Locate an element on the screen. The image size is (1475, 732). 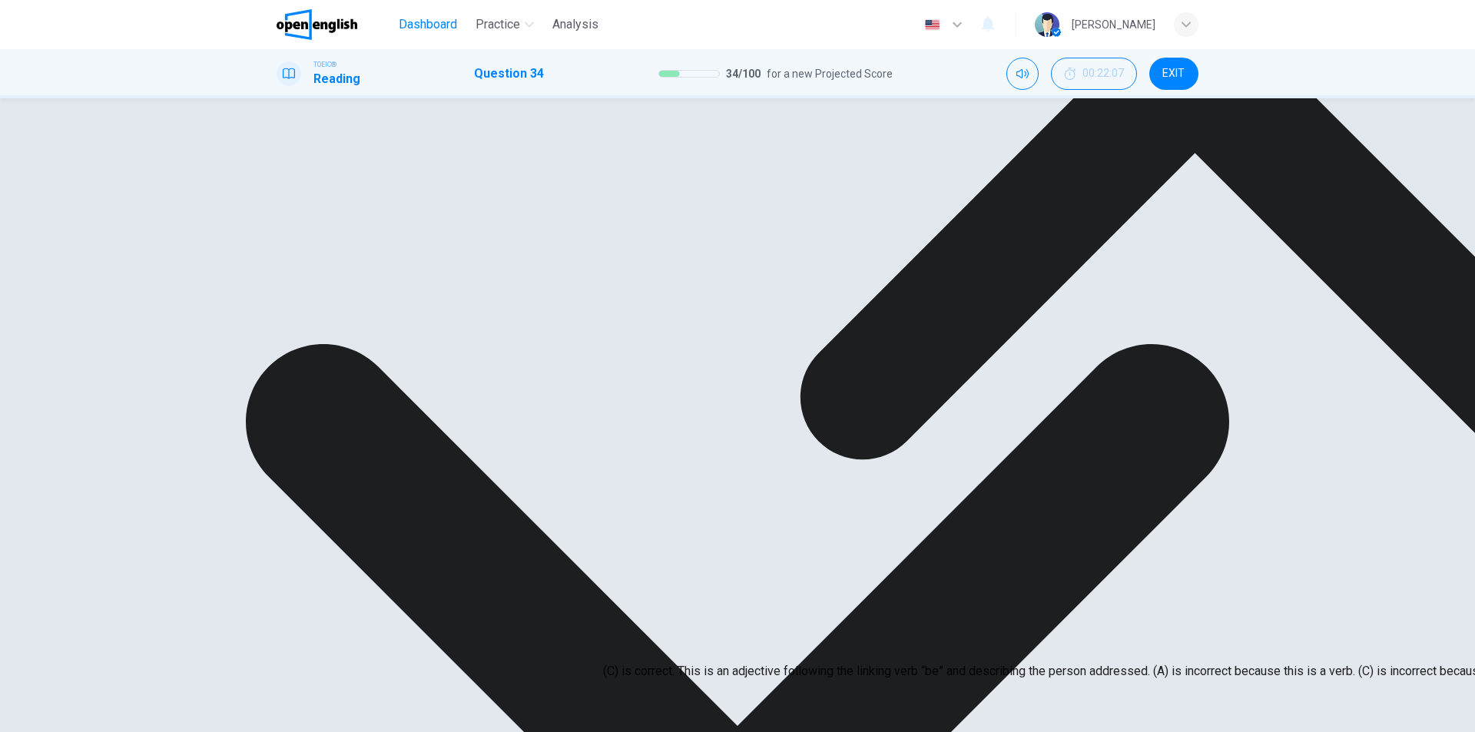
img: Profile picture is located at coordinates (1047, 25).